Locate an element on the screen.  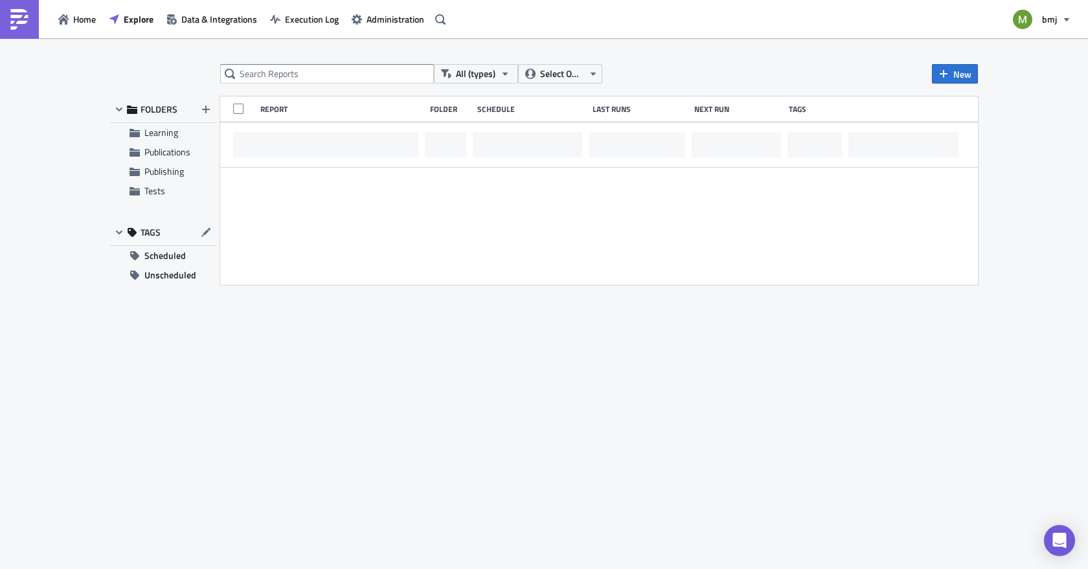
span: Administration is located at coordinates (395, 19).